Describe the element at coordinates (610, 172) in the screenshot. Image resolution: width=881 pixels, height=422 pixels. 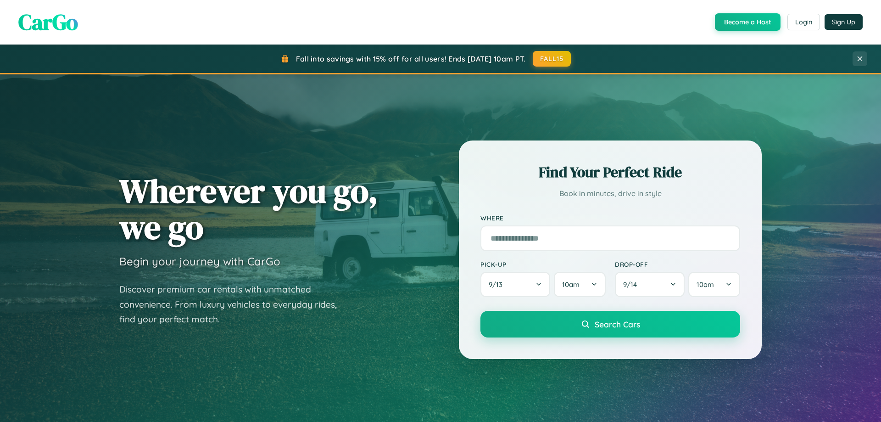
I see `h2: Find Your Perfect Ride` at that location.